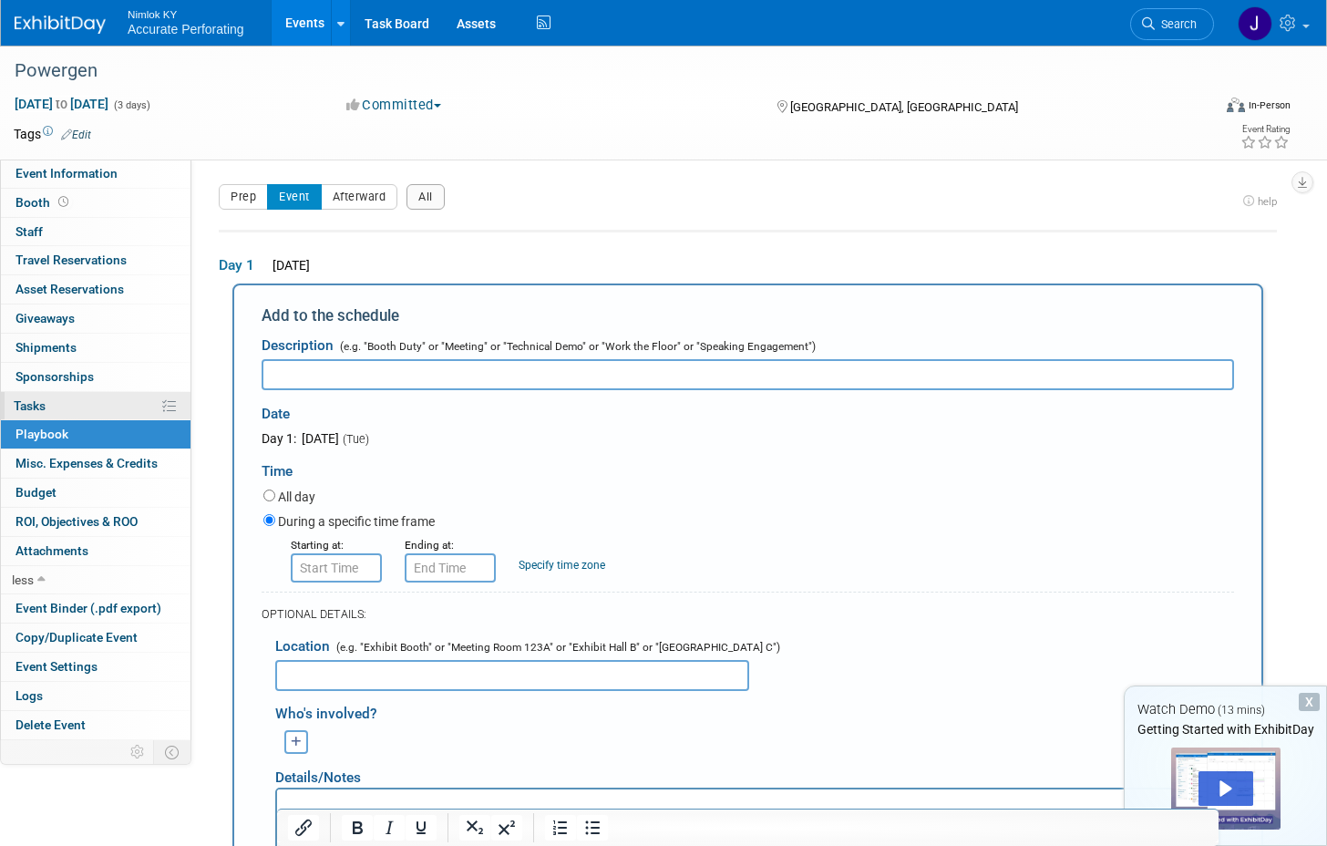 Image resolution: width=1327 pixels, height=846 pixels. Describe the element at coordinates (747, 770) in the screenshot. I see `div: Details/Notes` at that location.